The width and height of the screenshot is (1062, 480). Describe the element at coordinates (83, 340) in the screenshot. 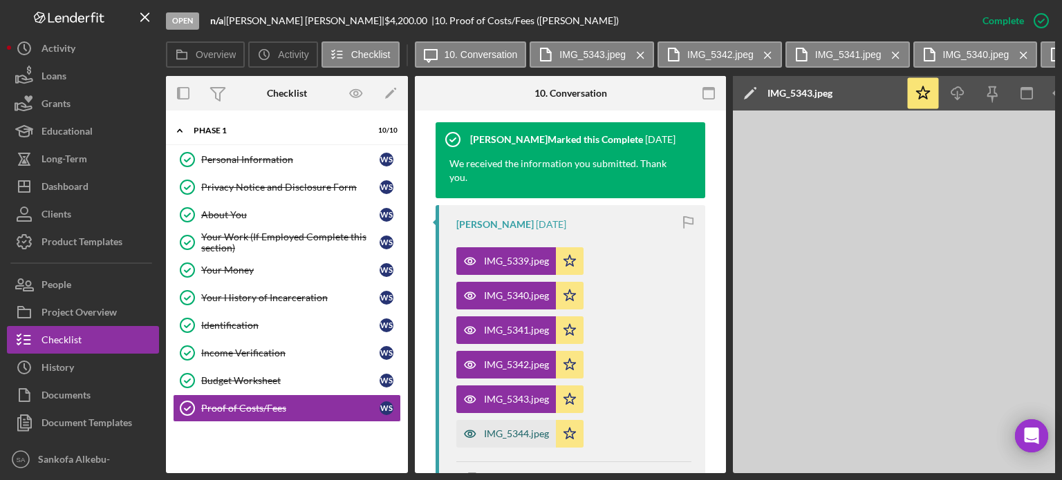

I see `a: Checklist` at that location.